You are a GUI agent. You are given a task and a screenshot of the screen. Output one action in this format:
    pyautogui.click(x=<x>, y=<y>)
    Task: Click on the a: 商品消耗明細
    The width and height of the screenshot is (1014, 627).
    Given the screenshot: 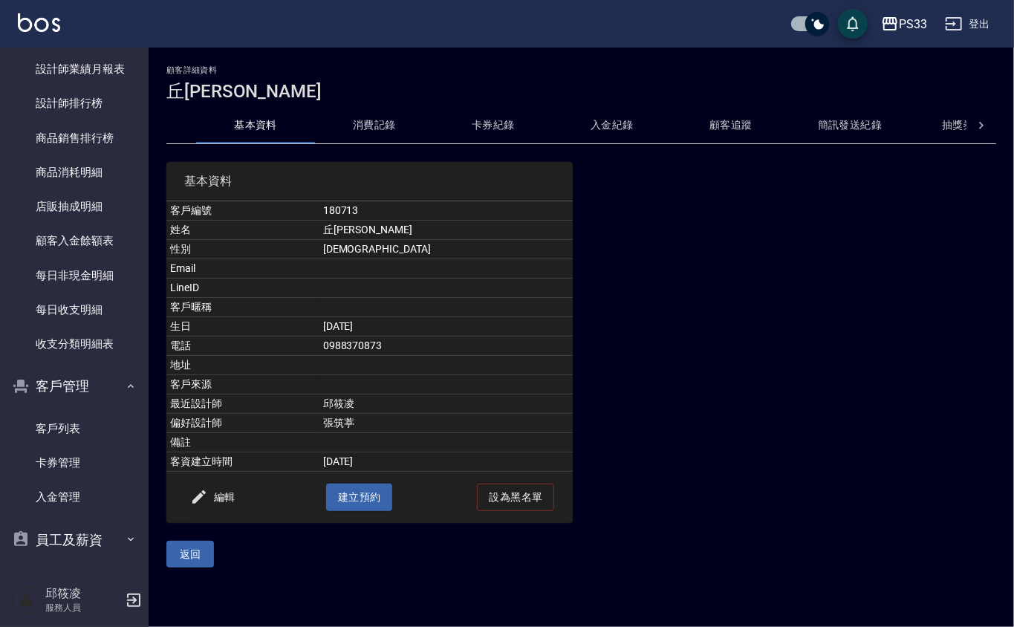 What is the action you would take?
    pyautogui.click(x=74, y=172)
    